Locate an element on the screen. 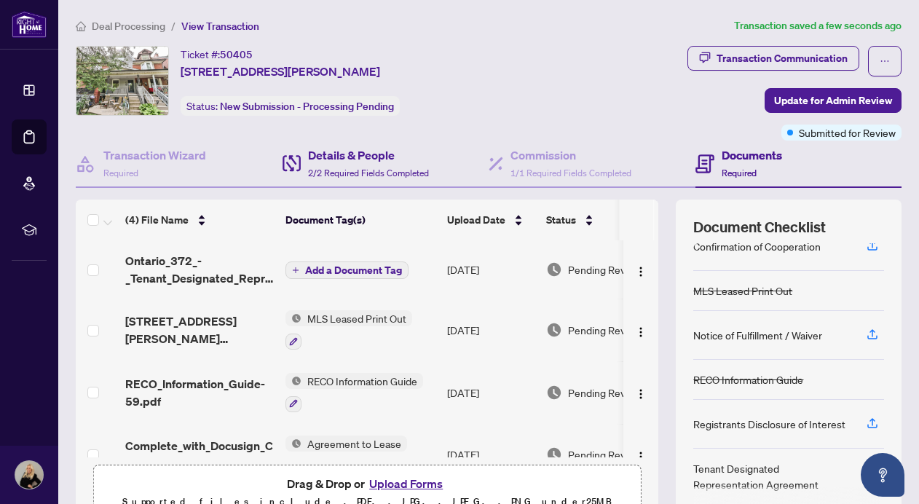 The image size is (919, 504). div: Status: is located at coordinates (290, 106).